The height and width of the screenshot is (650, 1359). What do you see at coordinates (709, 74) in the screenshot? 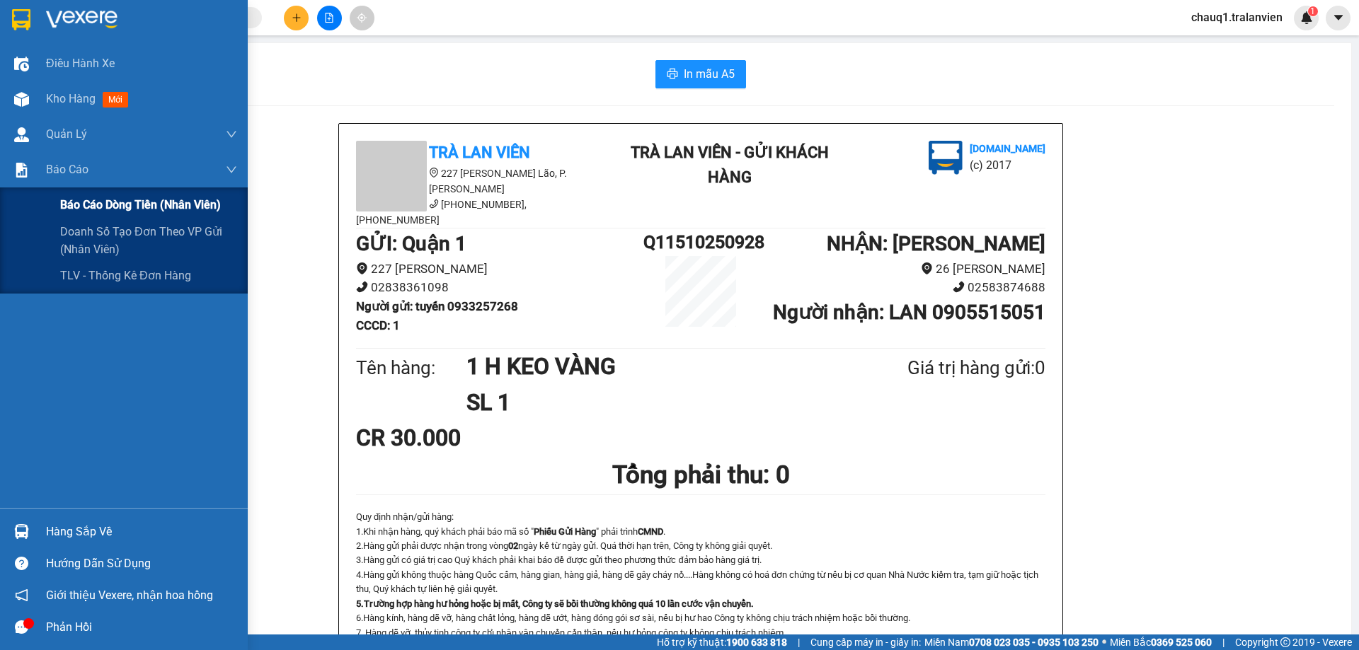
I see `span: In mẫu A5` at bounding box center [709, 74].